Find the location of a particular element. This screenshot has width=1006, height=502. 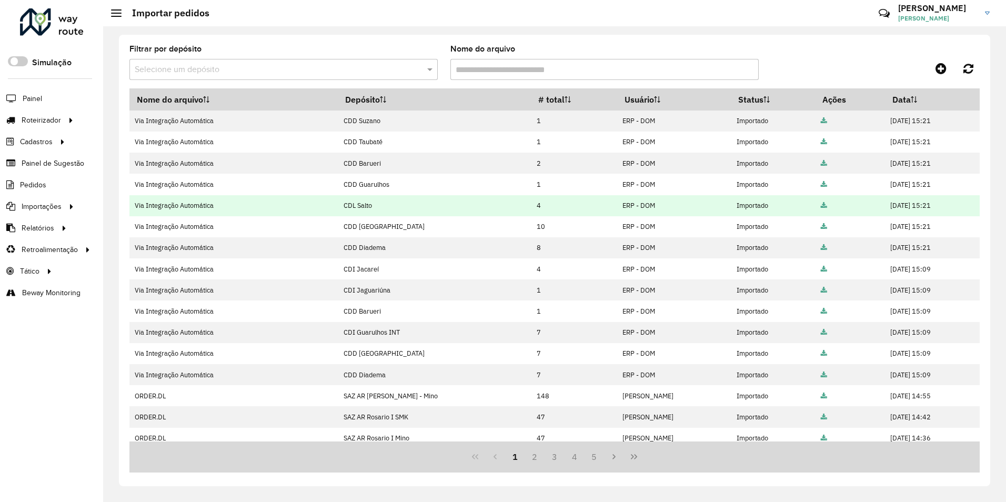

td: 148 is located at coordinates (574, 396).